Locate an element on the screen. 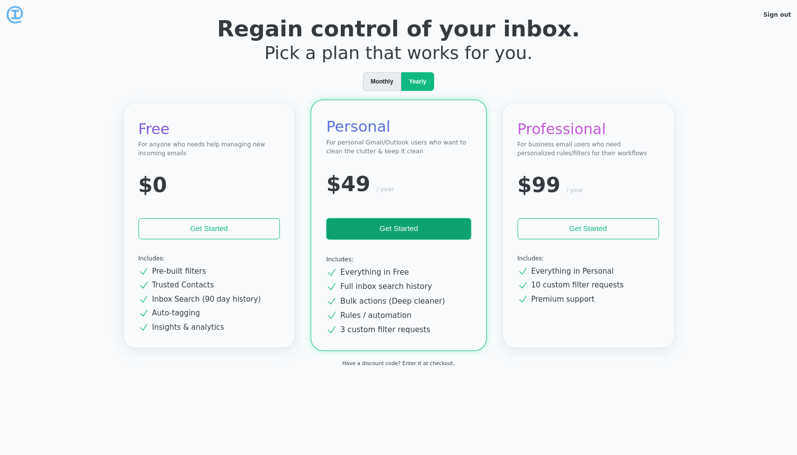 The width and height of the screenshot is (797, 455). div: For business email users who need personalized rules/filters for their workflows is located at coordinates (588, 149).